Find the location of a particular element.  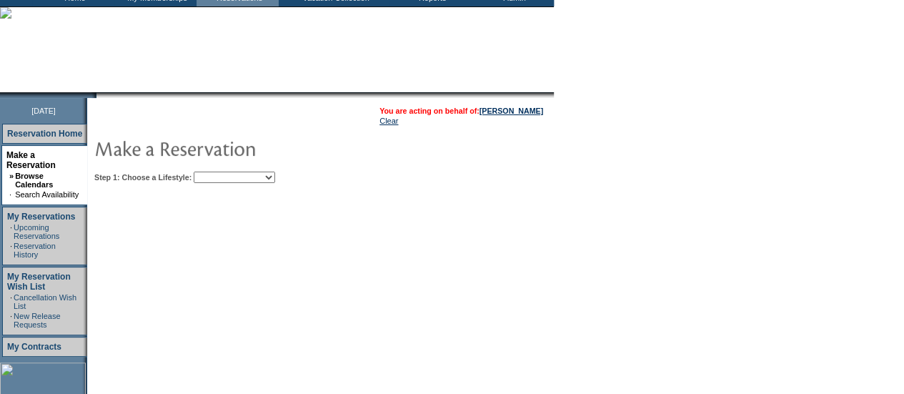

img: pgTtlMakeReservation.gif is located at coordinates (237, 148).